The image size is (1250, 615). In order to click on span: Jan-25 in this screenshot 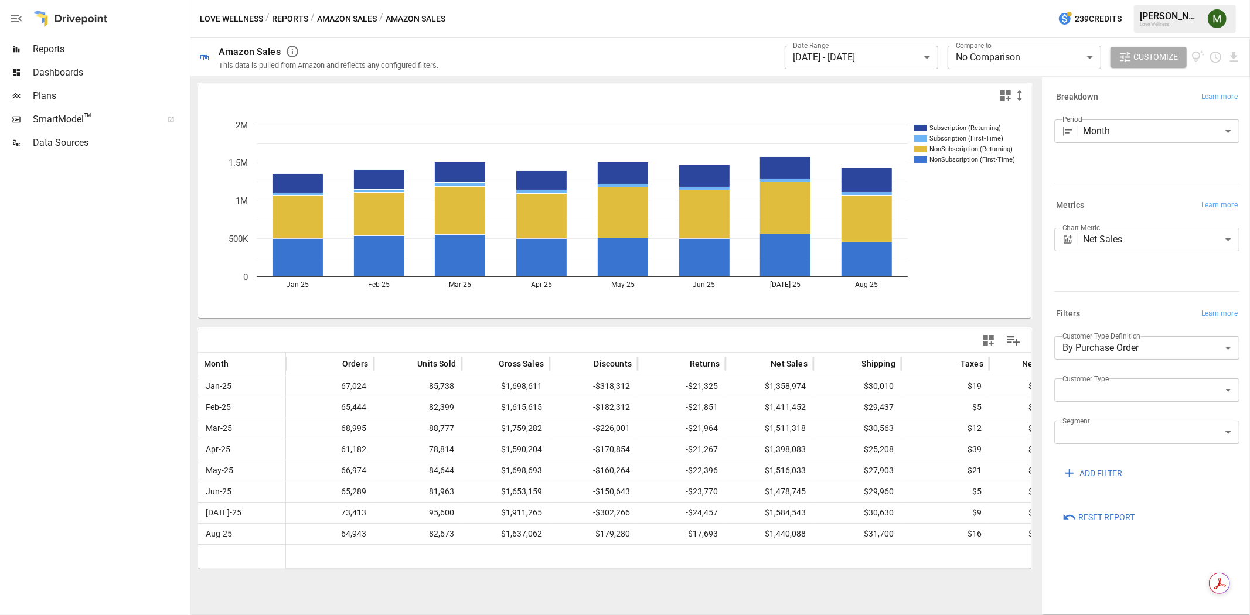, I will do `click(219, 386)`.